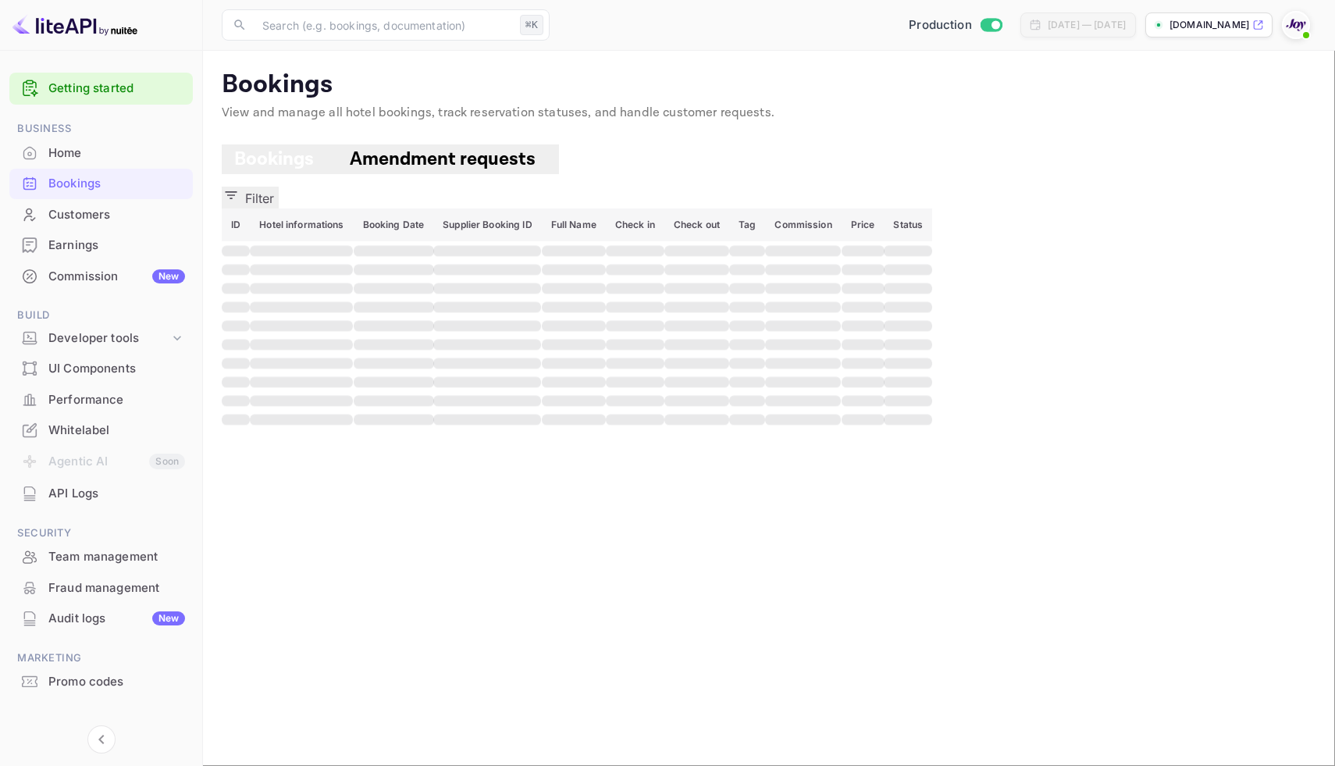 The width and height of the screenshot is (1335, 766). I want to click on th: Hotel informations, so click(301, 225).